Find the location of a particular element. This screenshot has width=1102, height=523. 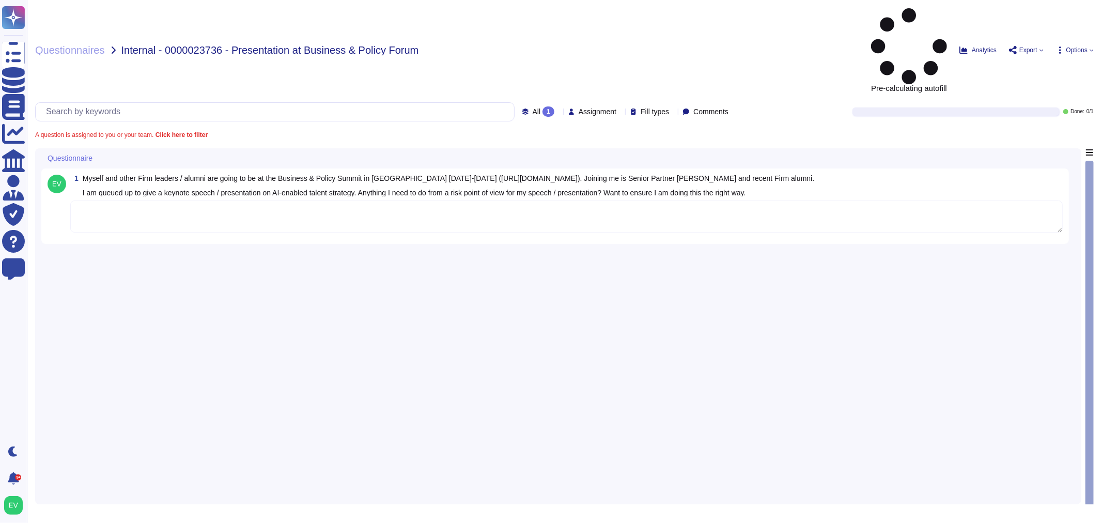

input: Search by keywords is located at coordinates (277, 112).